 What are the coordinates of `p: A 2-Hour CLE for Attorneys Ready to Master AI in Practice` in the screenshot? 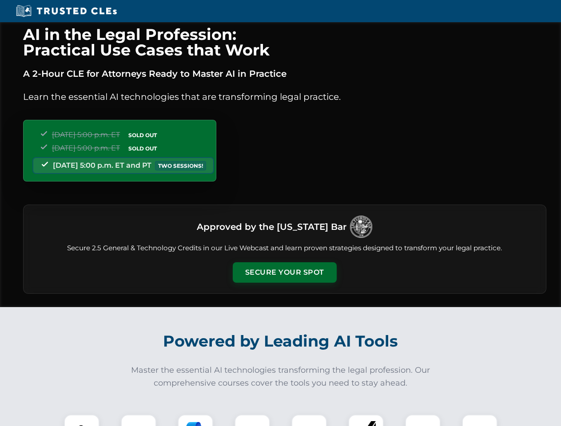 It's located at (285, 74).